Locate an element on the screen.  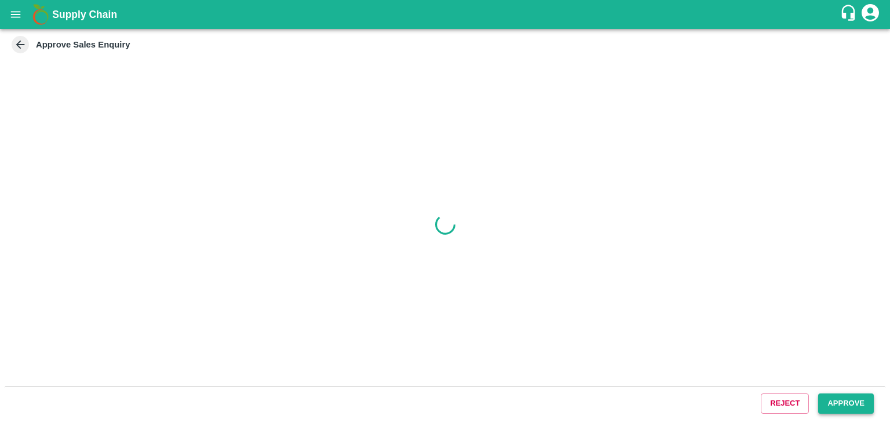
b: Supply Chain is located at coordinates (85, 14).